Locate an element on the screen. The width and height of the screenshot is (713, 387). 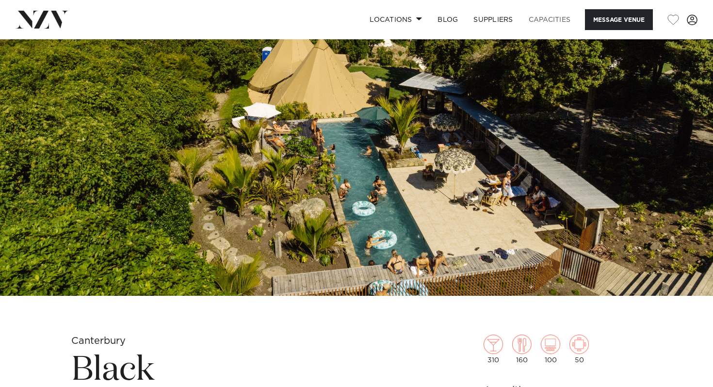
img: cocktail.png is located at coordinates (494, 345).